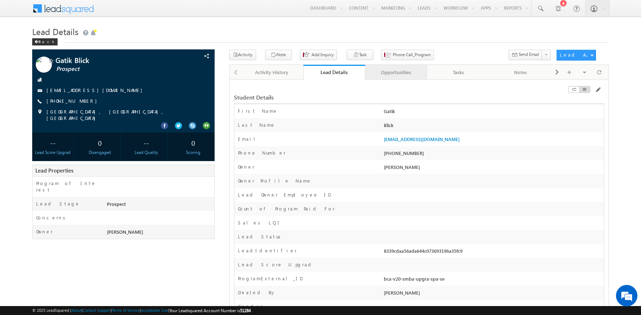 The height and width of the screenshot is (315, 641). I want to click on label: Email, so click(249, 139).